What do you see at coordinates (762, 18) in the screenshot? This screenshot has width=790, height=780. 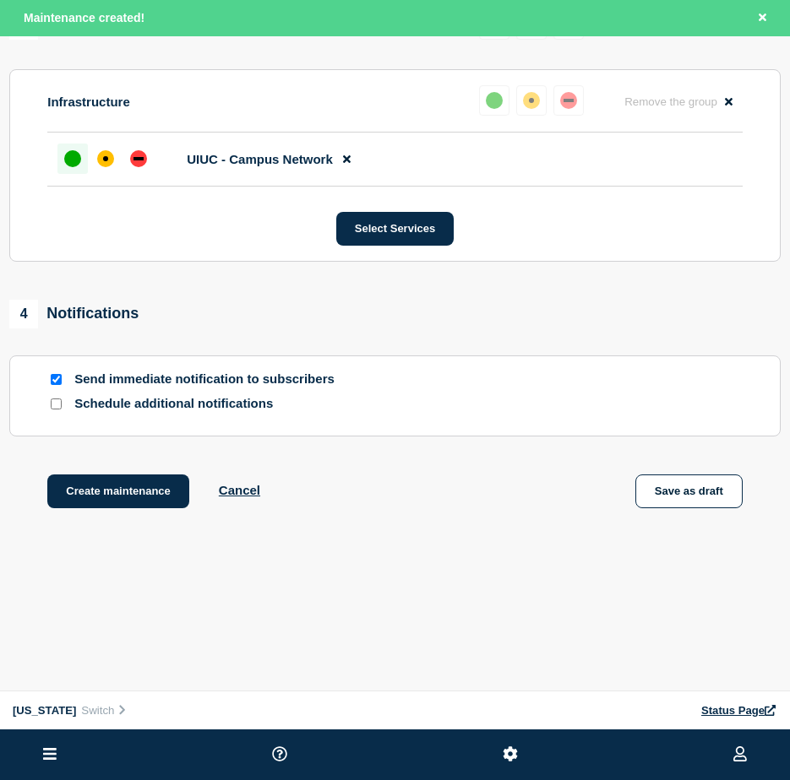 I see `button: Close banner` at bounding box center [762, 18].